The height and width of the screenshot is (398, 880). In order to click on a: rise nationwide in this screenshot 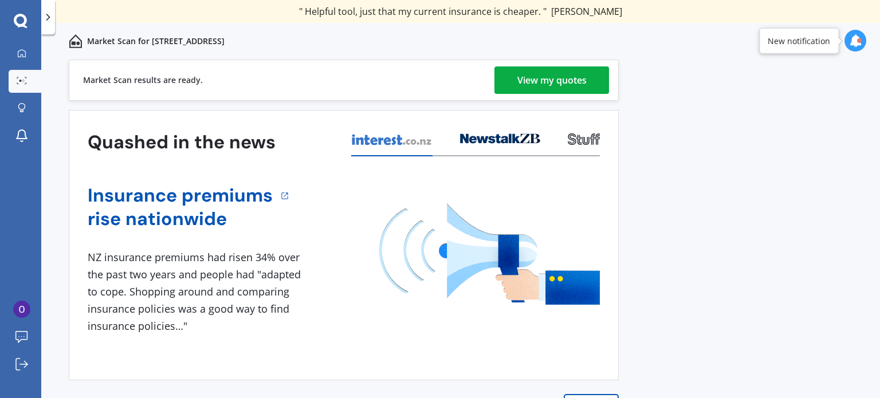, I will do `click(180, 219)`.